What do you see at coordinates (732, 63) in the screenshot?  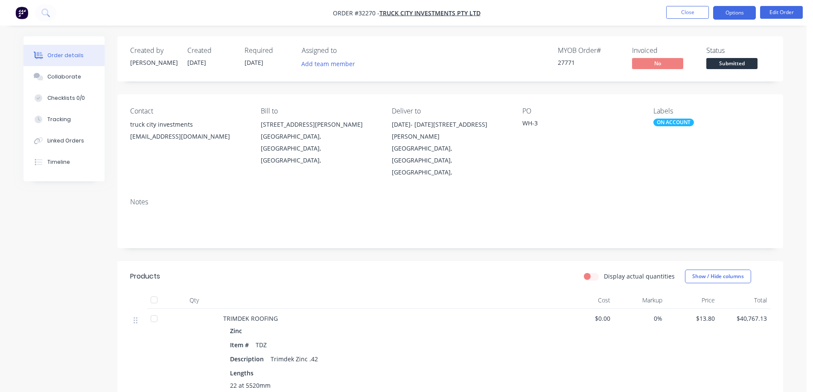 I see `span: Submitted` at bounding box center [732, 63].